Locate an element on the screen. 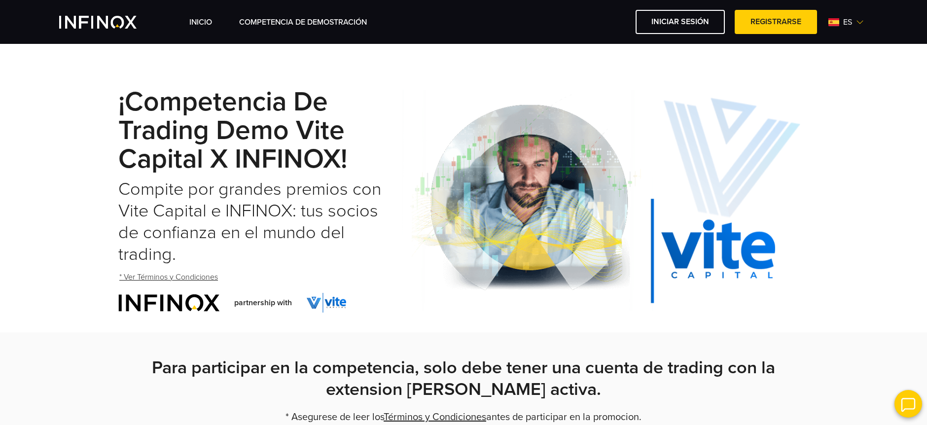 The image size is (927, 425). h2: Compite por grandes premios con Vite Capital e INFINOX: tus socios de confianza en el mundo del t... is located at coordinates (260, 222).